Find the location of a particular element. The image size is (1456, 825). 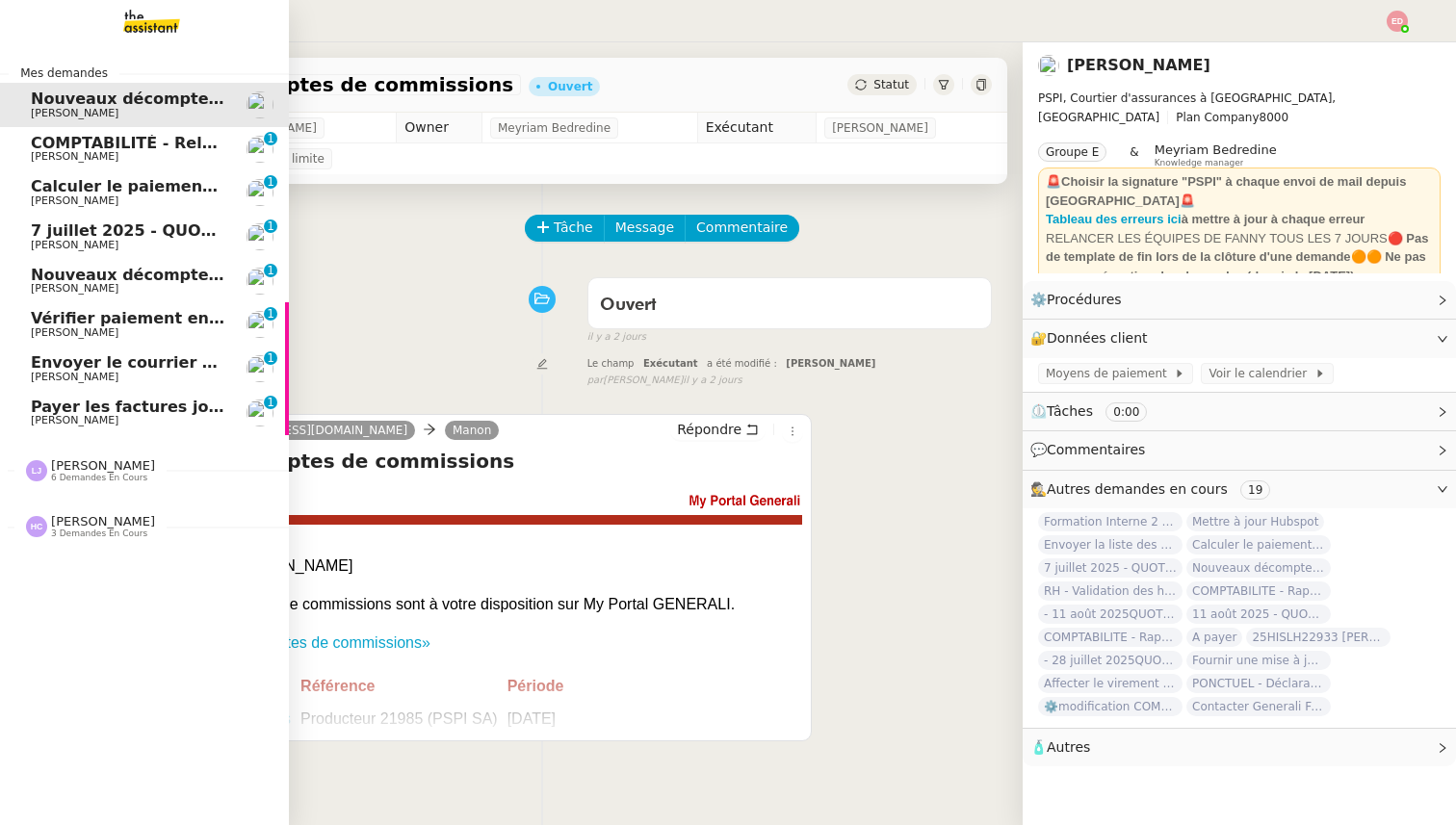

span: Mettre à jour Hubspot is located at coordinates (1254, 522).